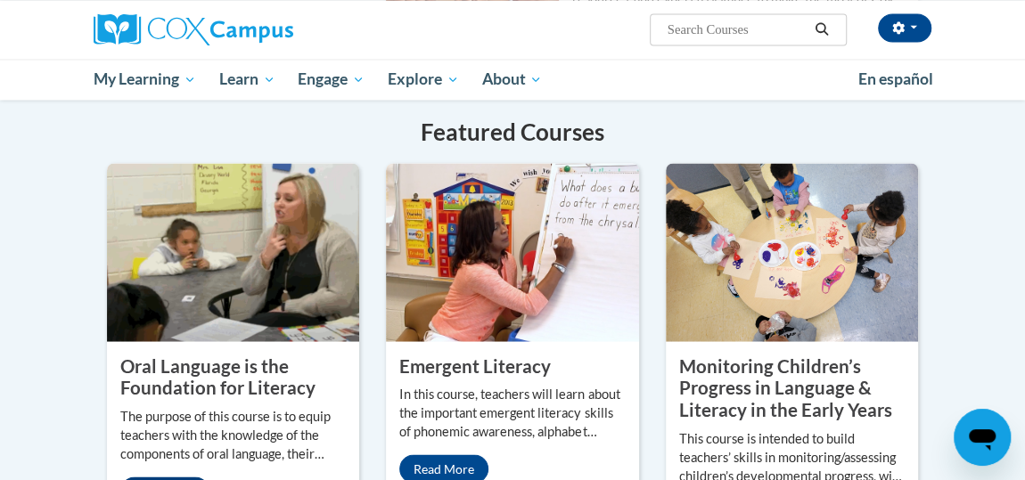  I want to click on button: Search, so click(822, 29).